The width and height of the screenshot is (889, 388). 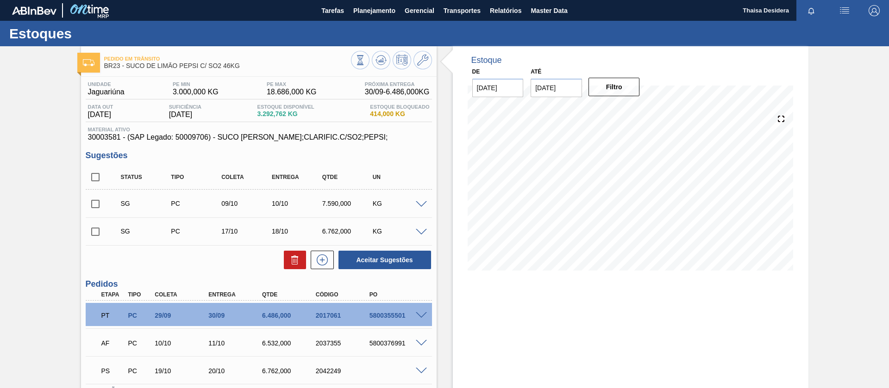 What do you see at coordinates (383, 260) in the screenshot?
I see `div: Aceitar Sugestões` at bounding box center [383, 260].